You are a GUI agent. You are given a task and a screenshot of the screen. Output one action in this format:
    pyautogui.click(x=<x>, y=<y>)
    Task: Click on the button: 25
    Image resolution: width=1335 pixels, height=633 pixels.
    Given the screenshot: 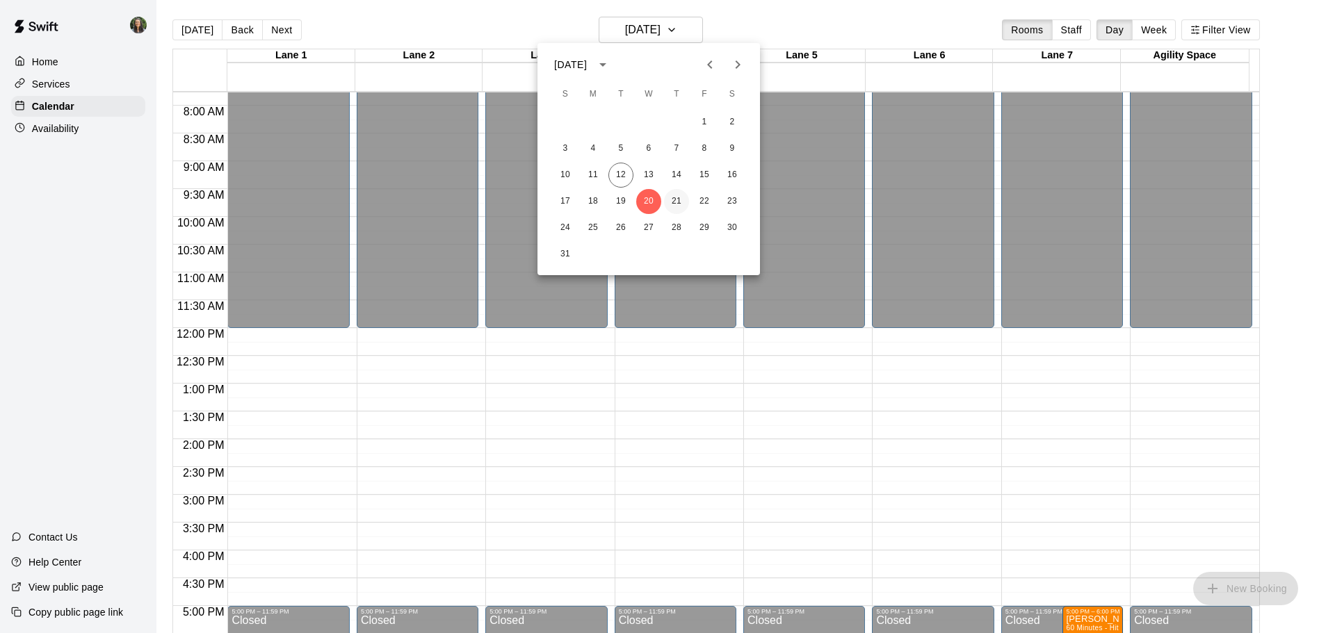 What is the action you would take?
    pyautogui.click(x=593, y=228)
    